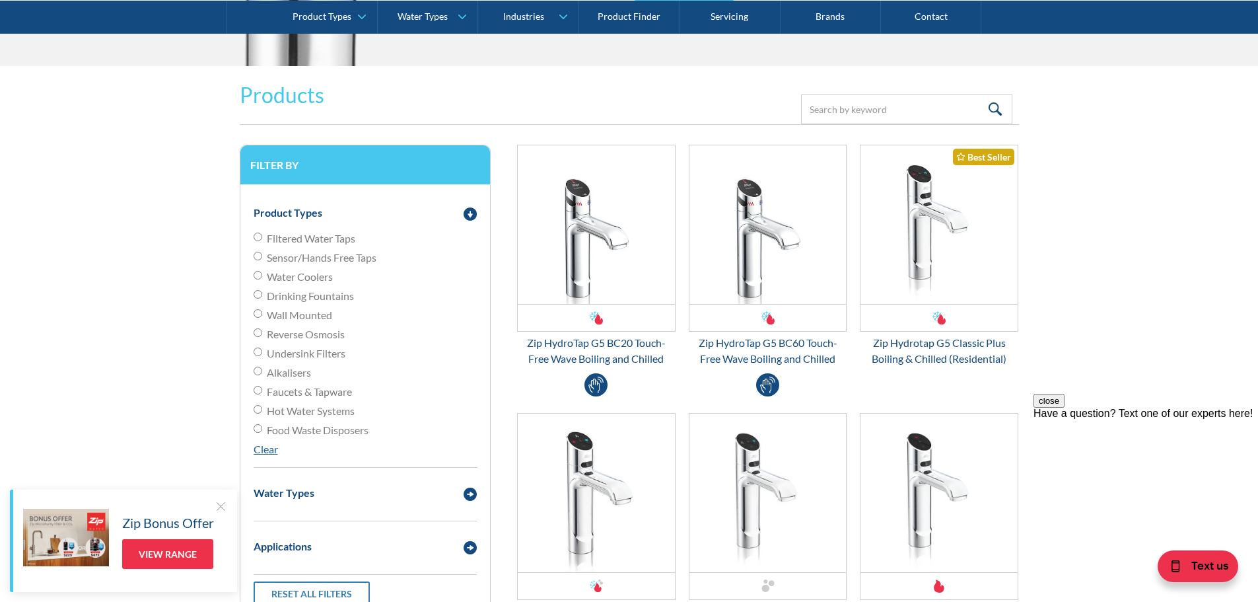 This screenshot has height=602, width=1258. Describe the element at coordinates (258, 409) in the screenshot. I see `input: Hot Water Systems` at that location.